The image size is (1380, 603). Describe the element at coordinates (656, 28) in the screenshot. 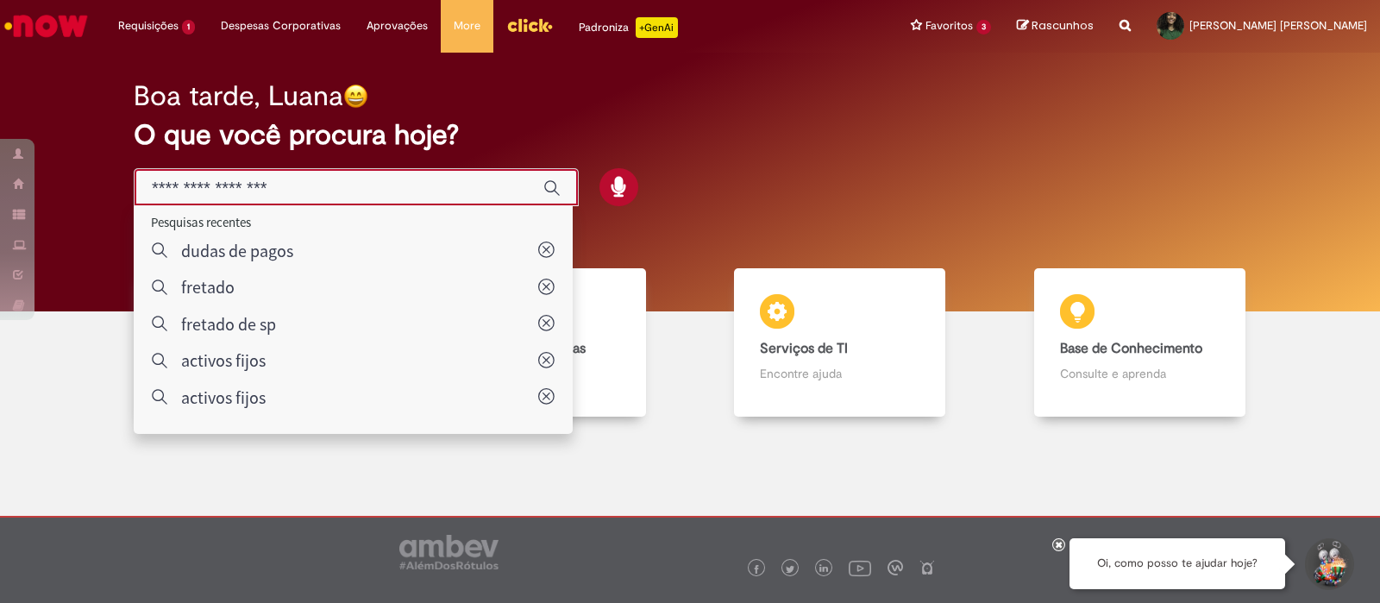

I see `p: +GenAi` at that location.